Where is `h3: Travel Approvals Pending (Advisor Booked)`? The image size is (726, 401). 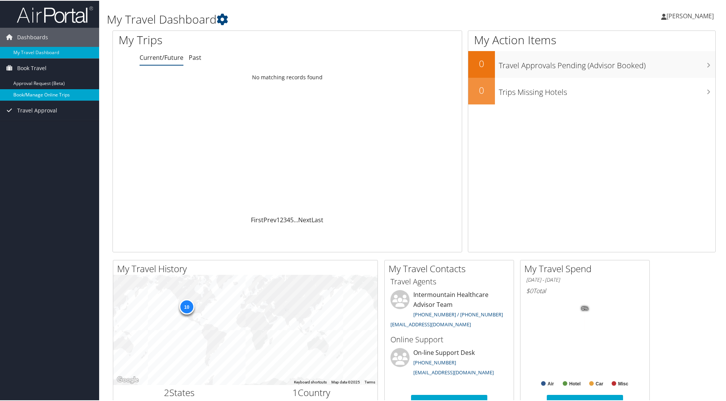 h3: Travel Approvals Pending (Advisor Booked) is located at coordinates (607, 63).